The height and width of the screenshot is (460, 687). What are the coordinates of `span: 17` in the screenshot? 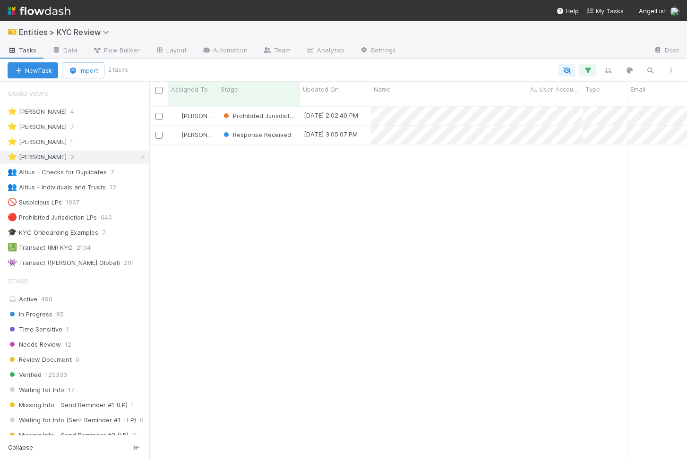 It's located at (71, 390).